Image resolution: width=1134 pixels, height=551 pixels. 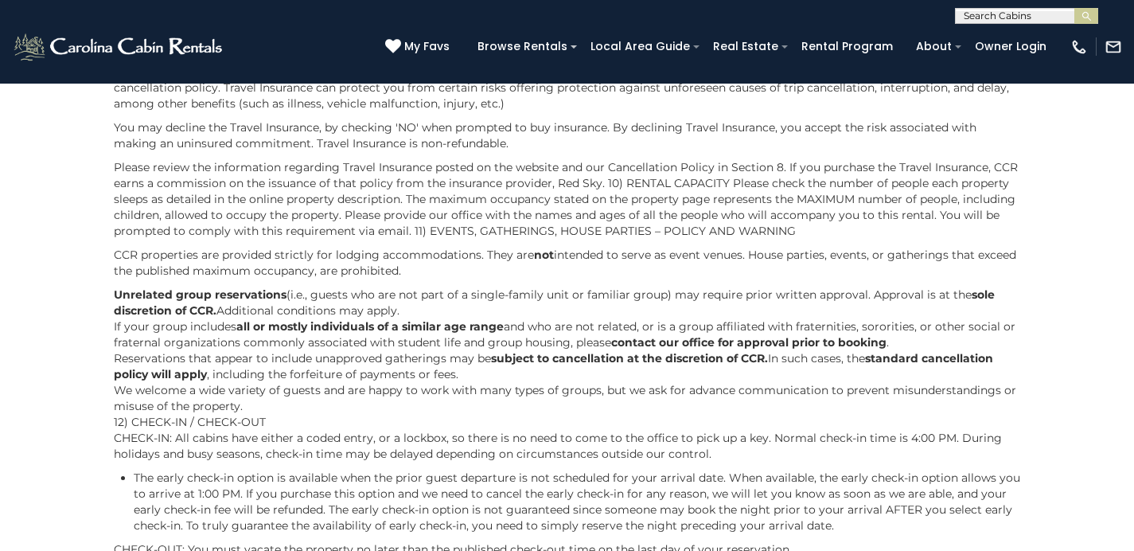 I want to click on a: About, so click(x=934, y=46).